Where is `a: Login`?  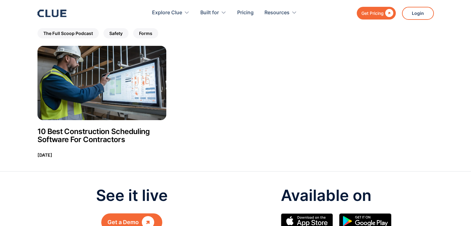
a: Login is located at coordinates (418, 13).